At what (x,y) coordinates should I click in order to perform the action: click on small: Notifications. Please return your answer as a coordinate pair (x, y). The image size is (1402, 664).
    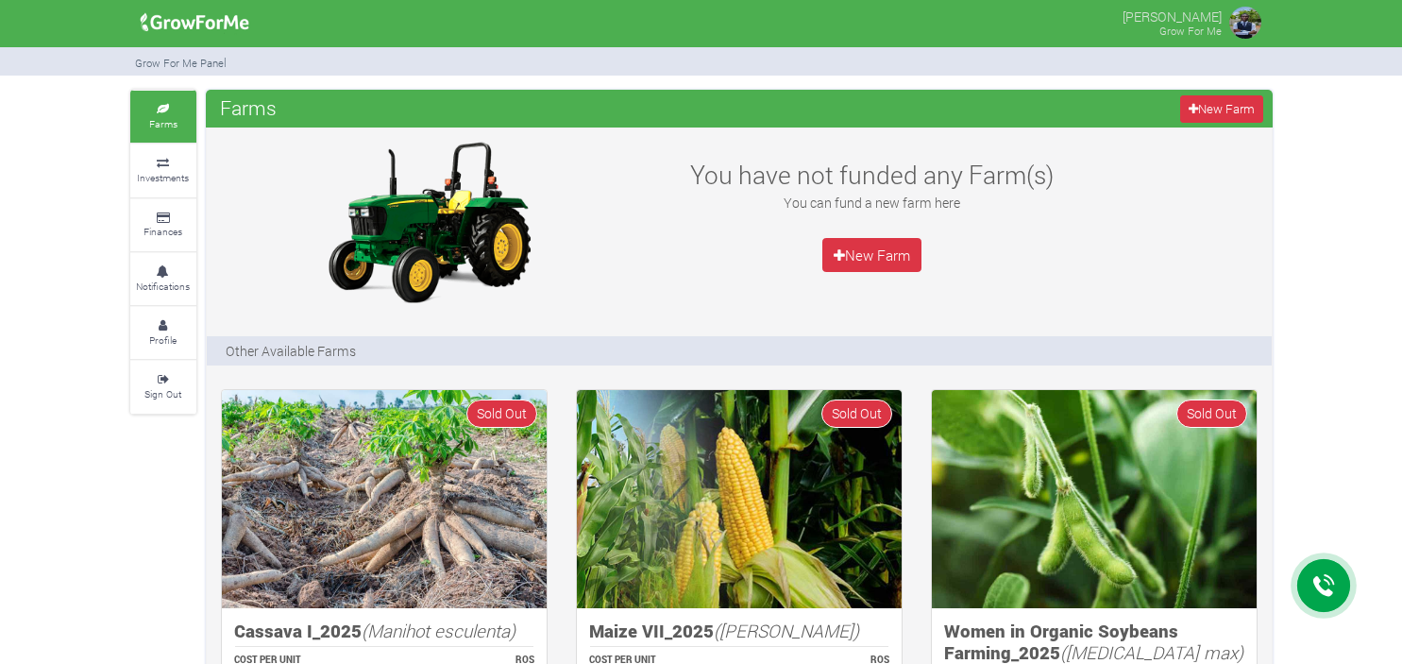
    Looking at the image, I should click on (162, 286).